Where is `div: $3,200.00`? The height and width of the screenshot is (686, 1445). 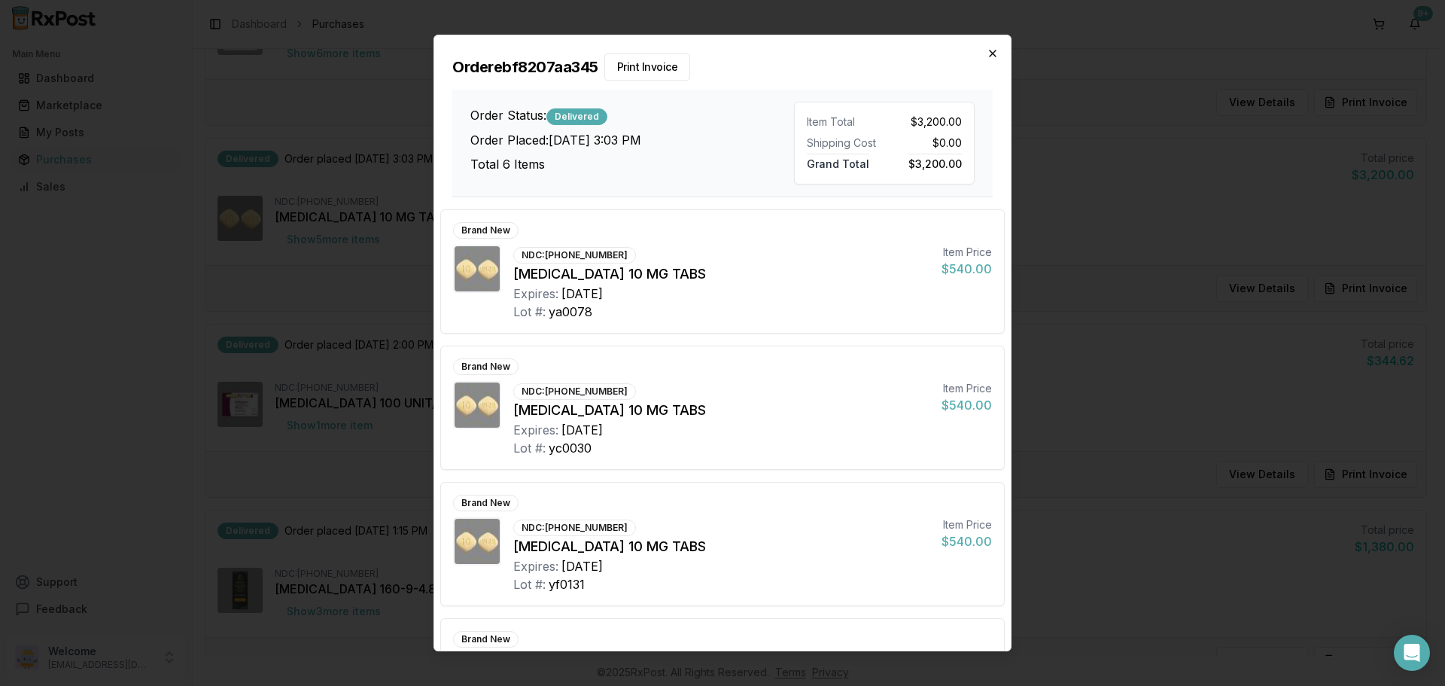
div: $3,200.00 is located at coordinates (926, 122).